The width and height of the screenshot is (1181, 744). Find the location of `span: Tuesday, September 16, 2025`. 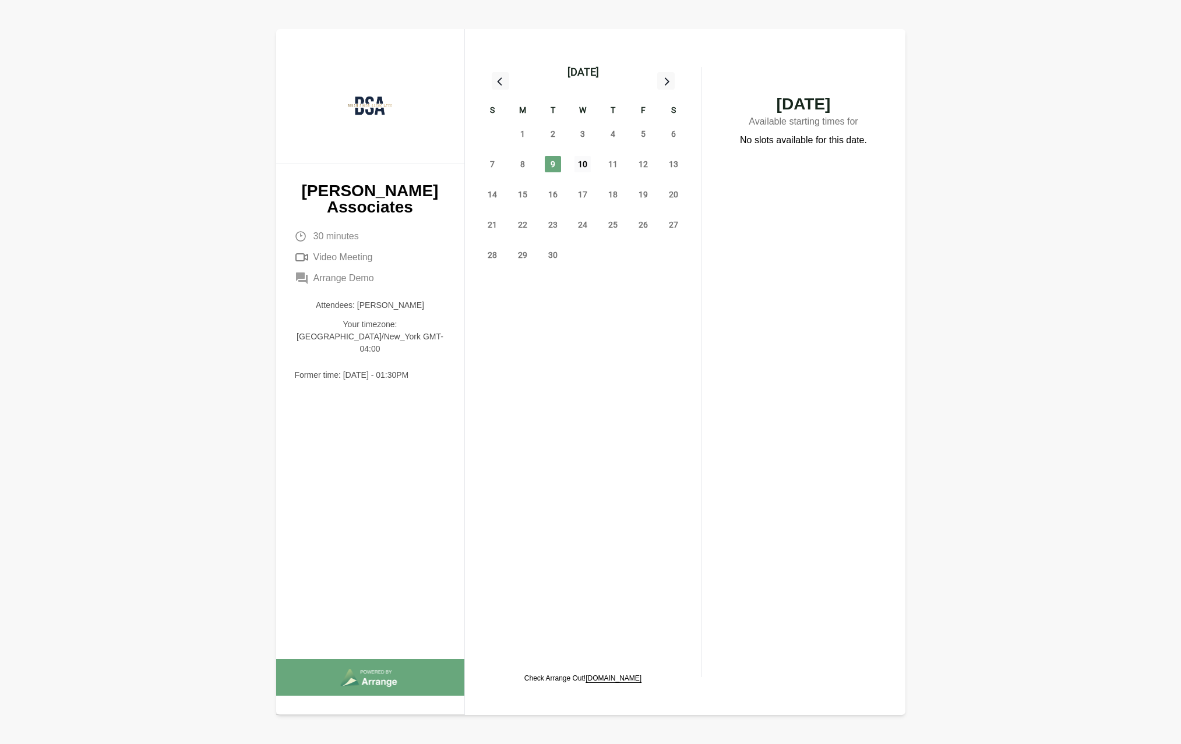

span: Tuesday, September 16, 2025 is located at coordinates (553, 195).